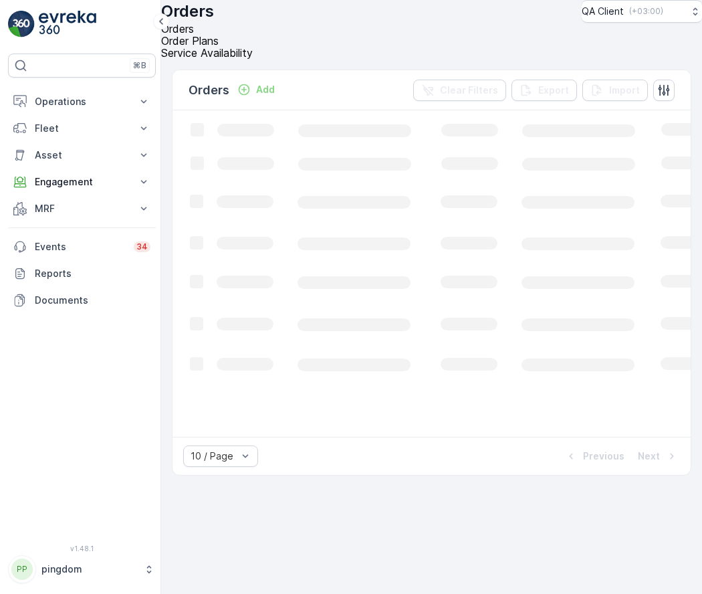 Image resolution: width=702 pixels, height=594 pixels. What do you see at coordinates (82, 548) in the screenshot?
I see `span: v 1.48.1` at bounding box center [82, 548].